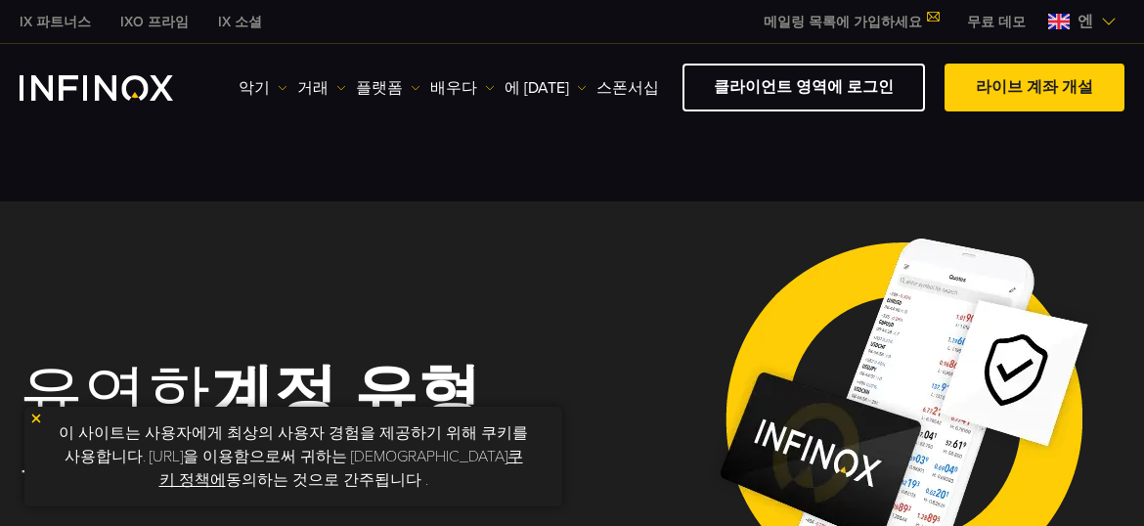 The height and width of the screenshot is (526, 1144). What do you see at coordinates (804, 87) in the screenshot?
I see `a: 클라이언트 영역에 로그인` at bounding box center [804, 87].